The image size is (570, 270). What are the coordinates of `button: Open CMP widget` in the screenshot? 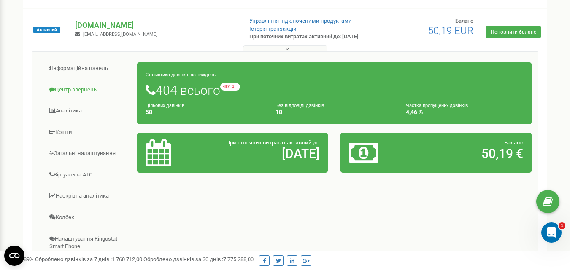 It's located at (14, 256).